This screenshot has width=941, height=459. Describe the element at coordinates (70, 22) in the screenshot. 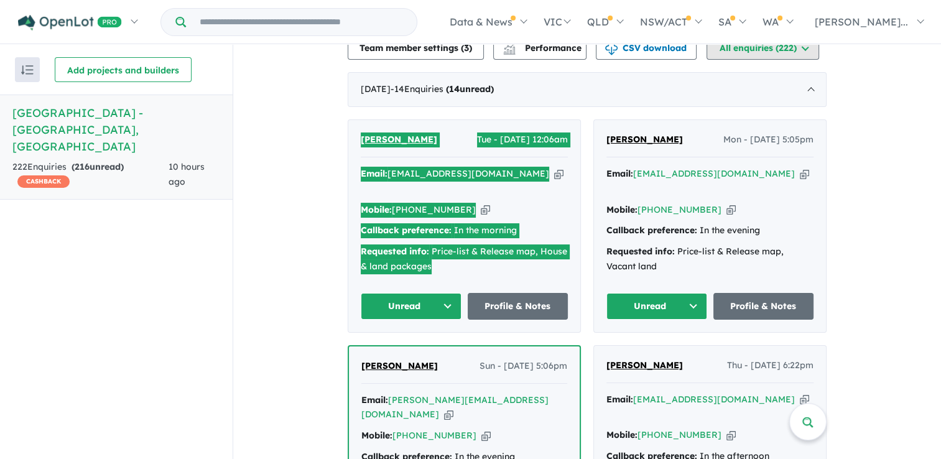

I see `img: Openlot PRO Logo White` at that location.